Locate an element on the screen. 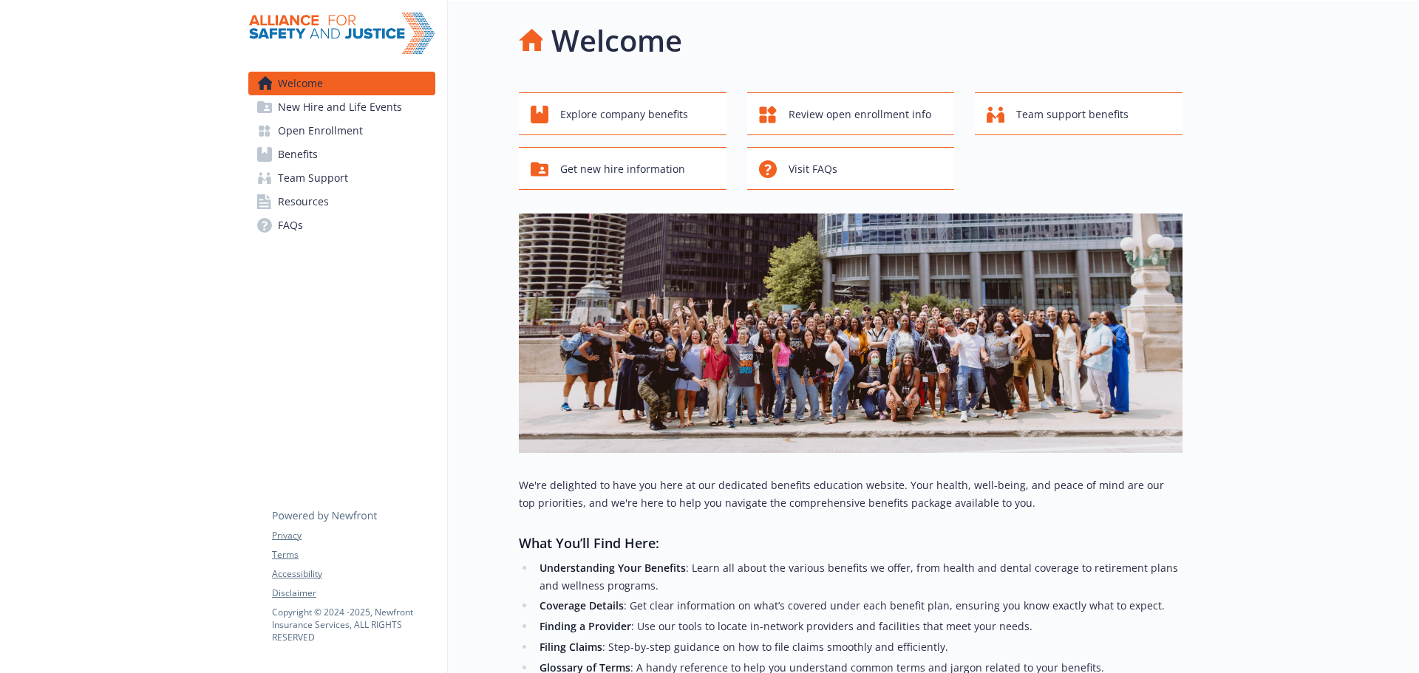 Image resolution: width=1419 pixels, height=673 pixels. a: Privacy is located at coordinates (353, 536).